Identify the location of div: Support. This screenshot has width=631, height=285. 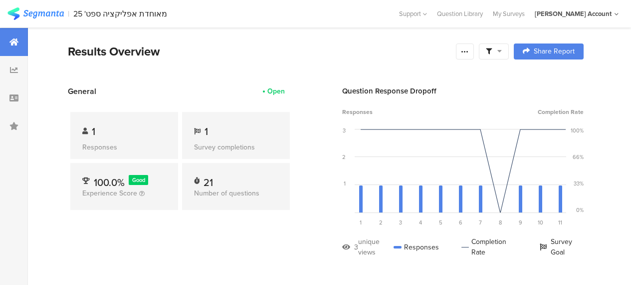
(413, 13).